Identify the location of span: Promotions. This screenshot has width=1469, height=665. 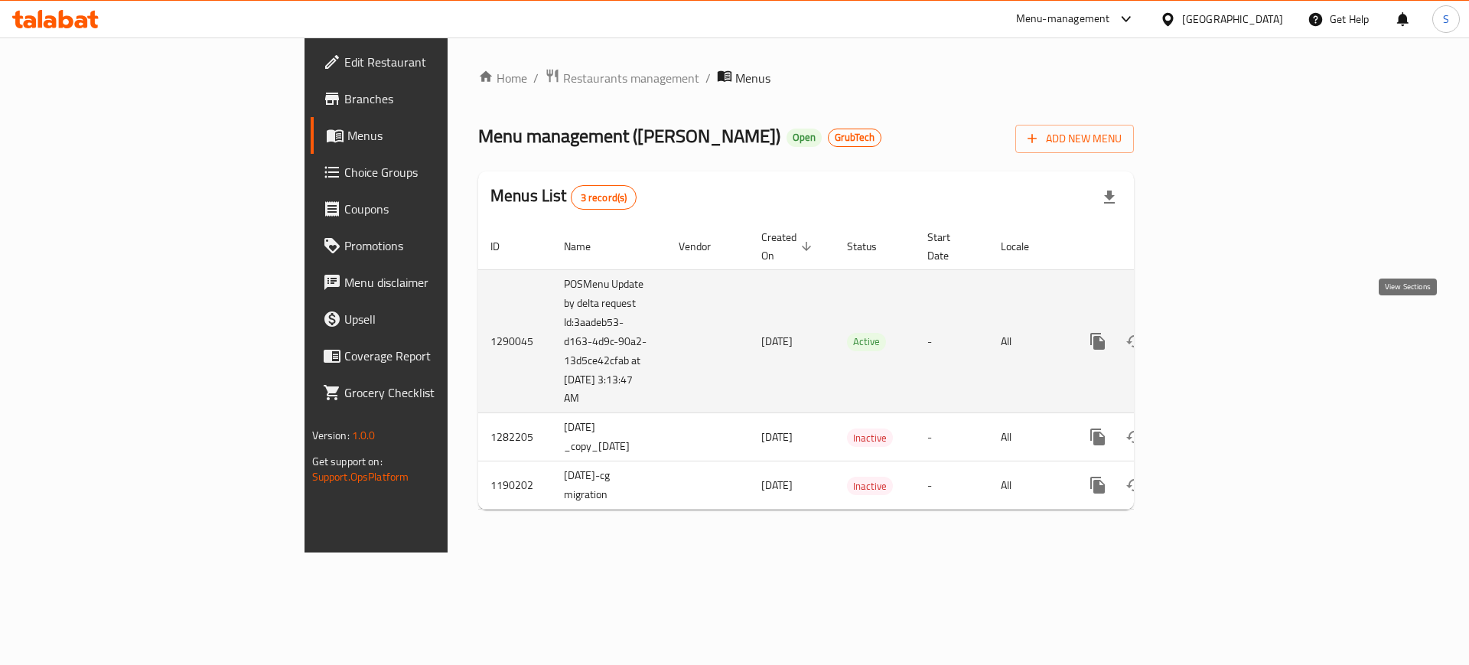
(441, 246).